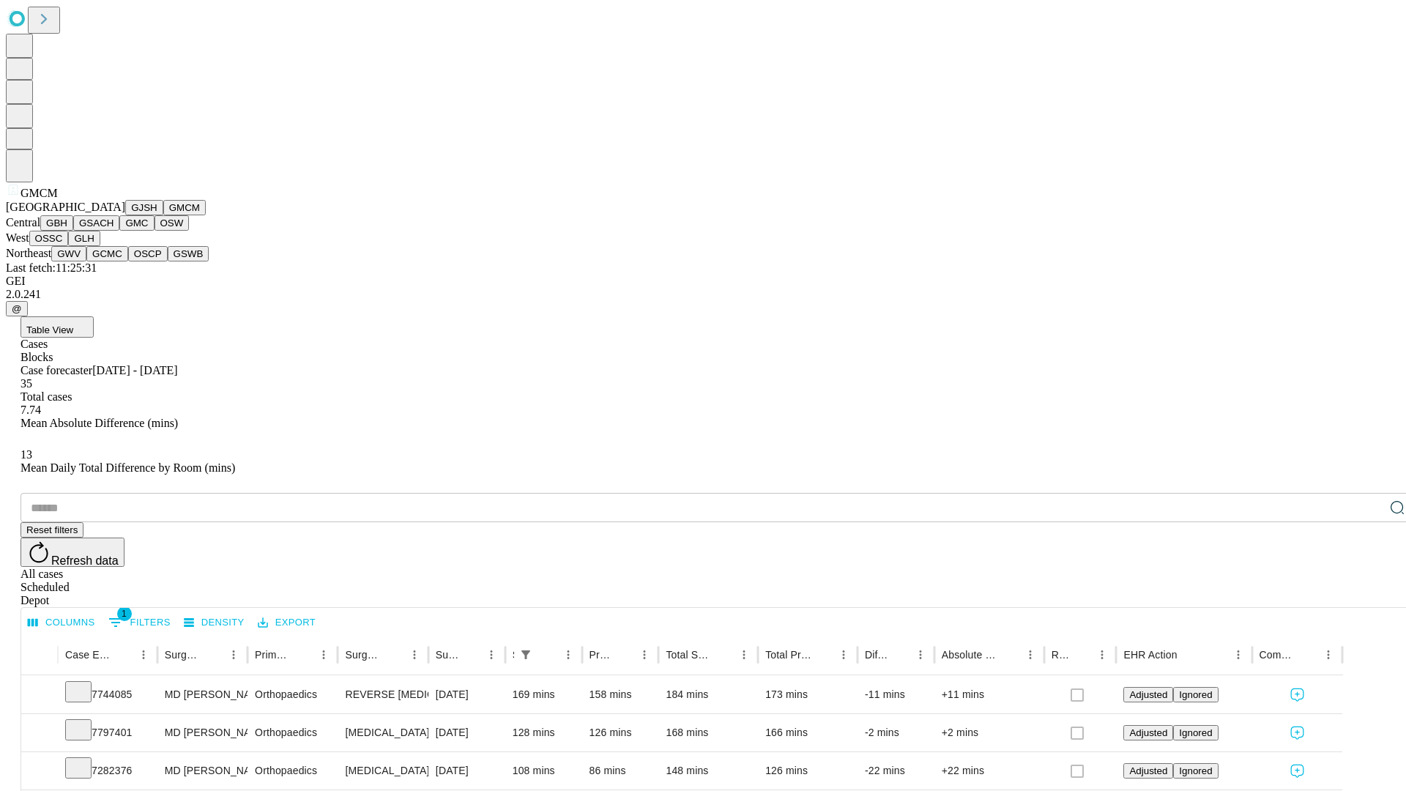 This screenshot has width=1406, height=791. I want to click on div: -22 mins, so click(896, 770).